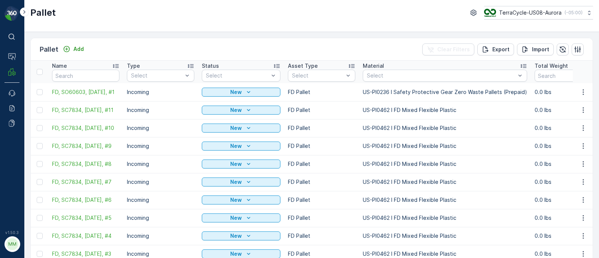 This screenshot has width=599, height=258. I want to click on p: Total Weight, so click(551, 66).